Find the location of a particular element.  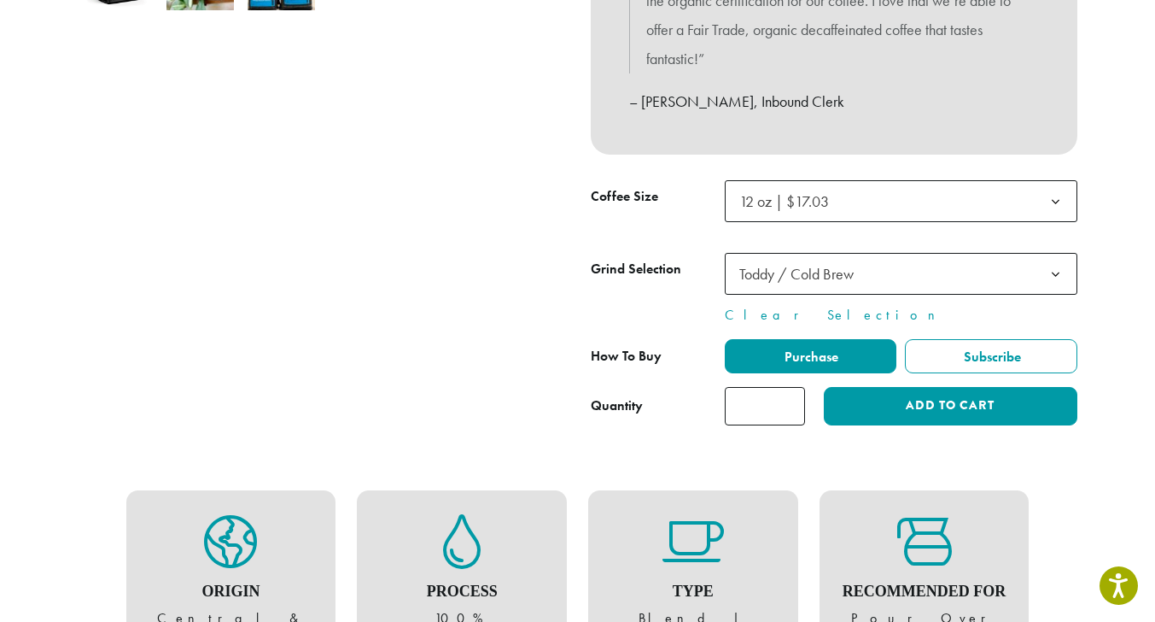

h4: Recommended For is located at coordinates (925, 592).